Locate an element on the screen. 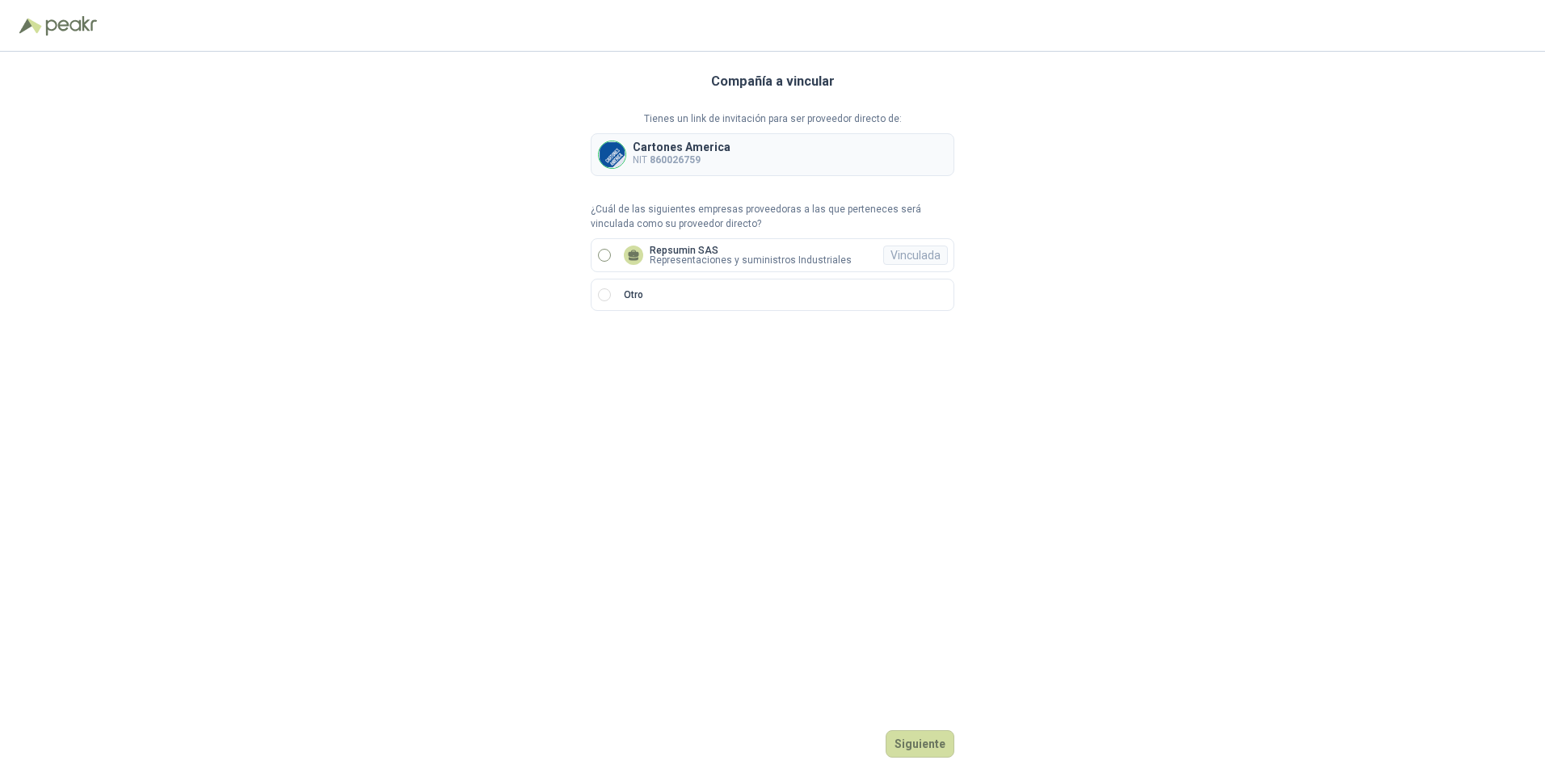  p: Repsumin SAS is located at coordinates (751, 251).